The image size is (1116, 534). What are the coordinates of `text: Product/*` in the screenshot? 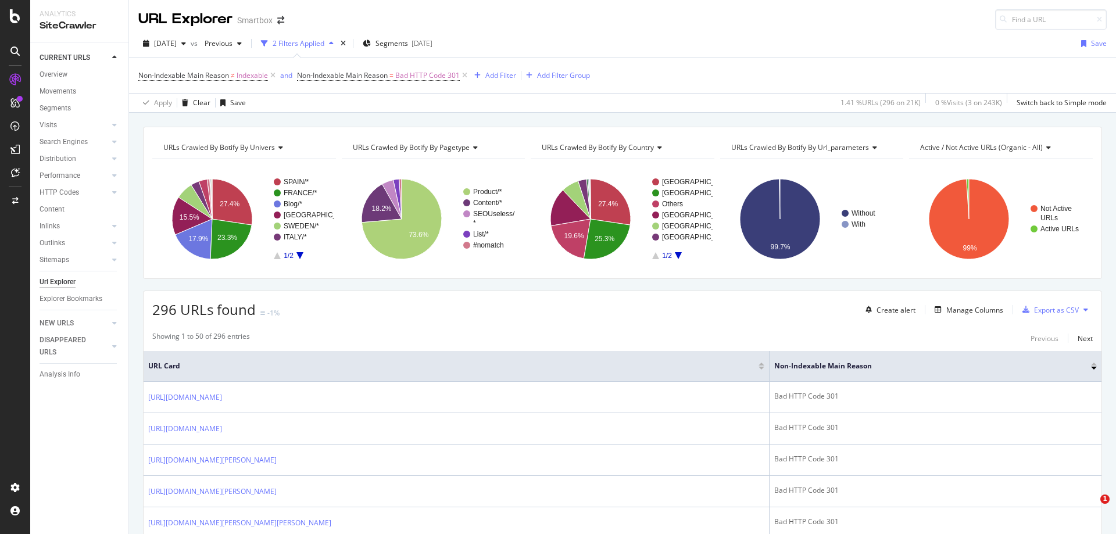 It's located at (488, 192).